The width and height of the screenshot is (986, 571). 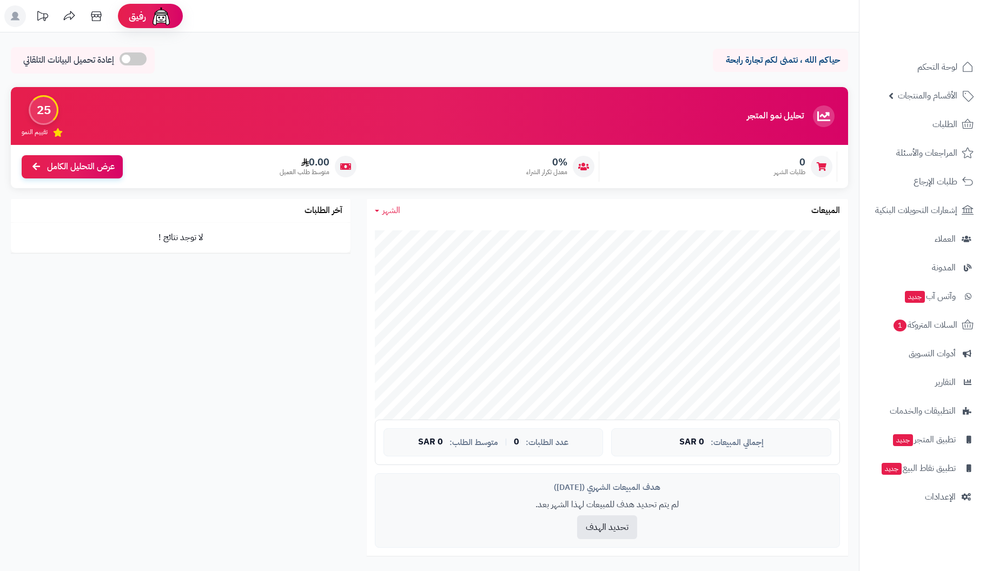 What do you see at coordinates (922, 468) in the screenshot?
I see `a: تطبيق نقاط البيعجديد` at bounding box center [922, 468].